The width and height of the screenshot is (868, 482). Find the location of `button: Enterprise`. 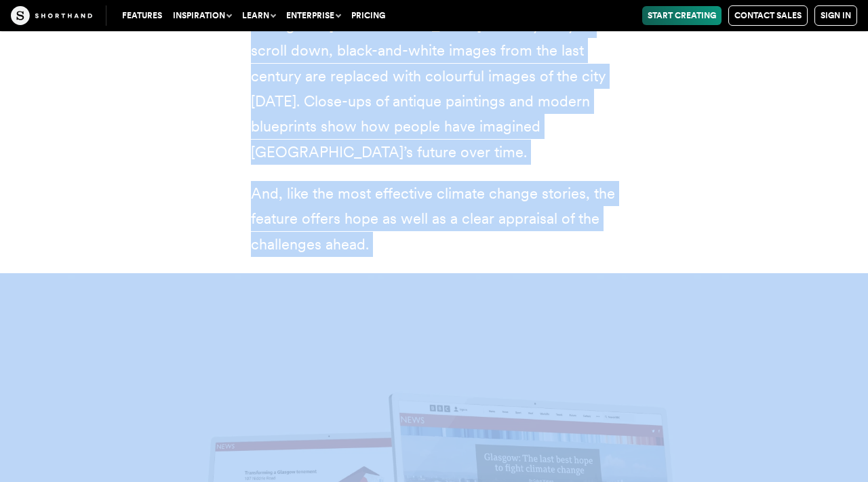

button: Enterprise is located at coordinates (313, 16).